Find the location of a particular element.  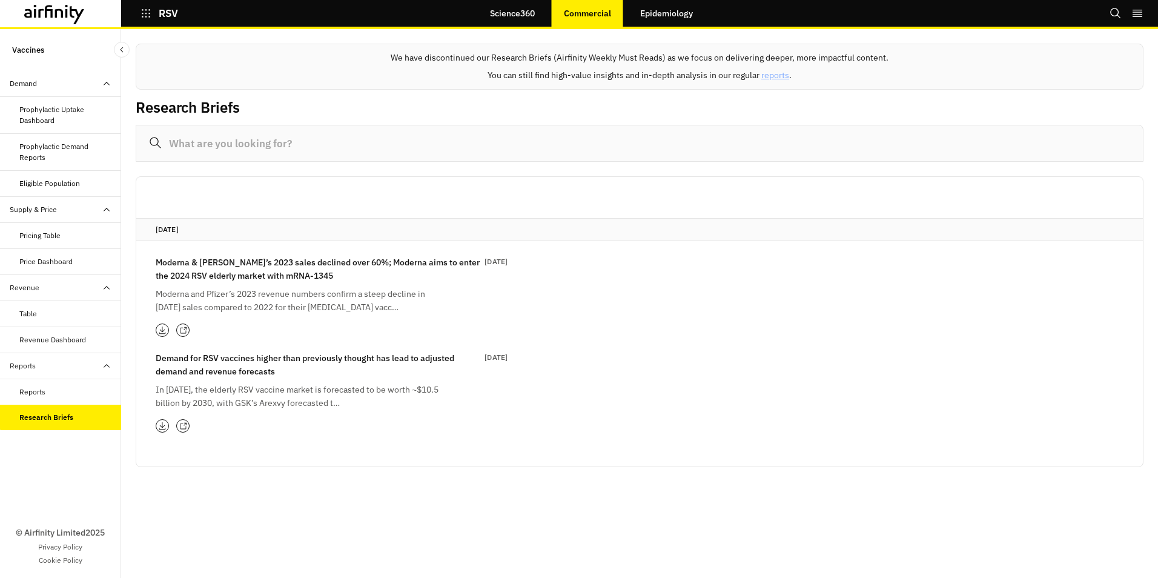

p: We have discontinued our Research Briefs (Airfinity Weekly Must Reads) as we focus on delivering ... is located at coordinates (639, 58).